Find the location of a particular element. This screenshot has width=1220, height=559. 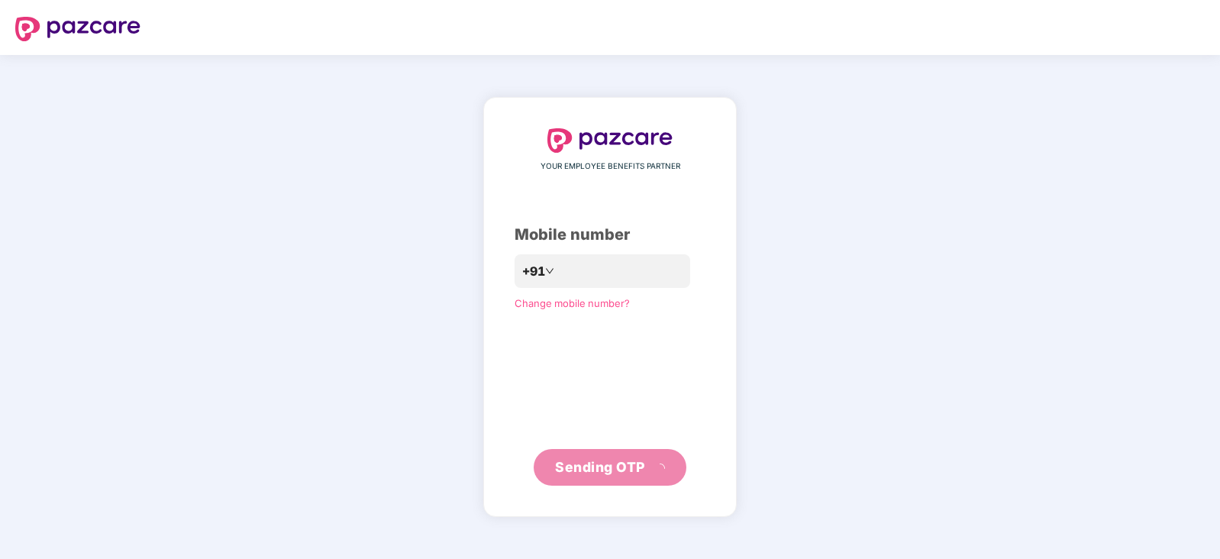

span: down is located at coordinates (550, 271).